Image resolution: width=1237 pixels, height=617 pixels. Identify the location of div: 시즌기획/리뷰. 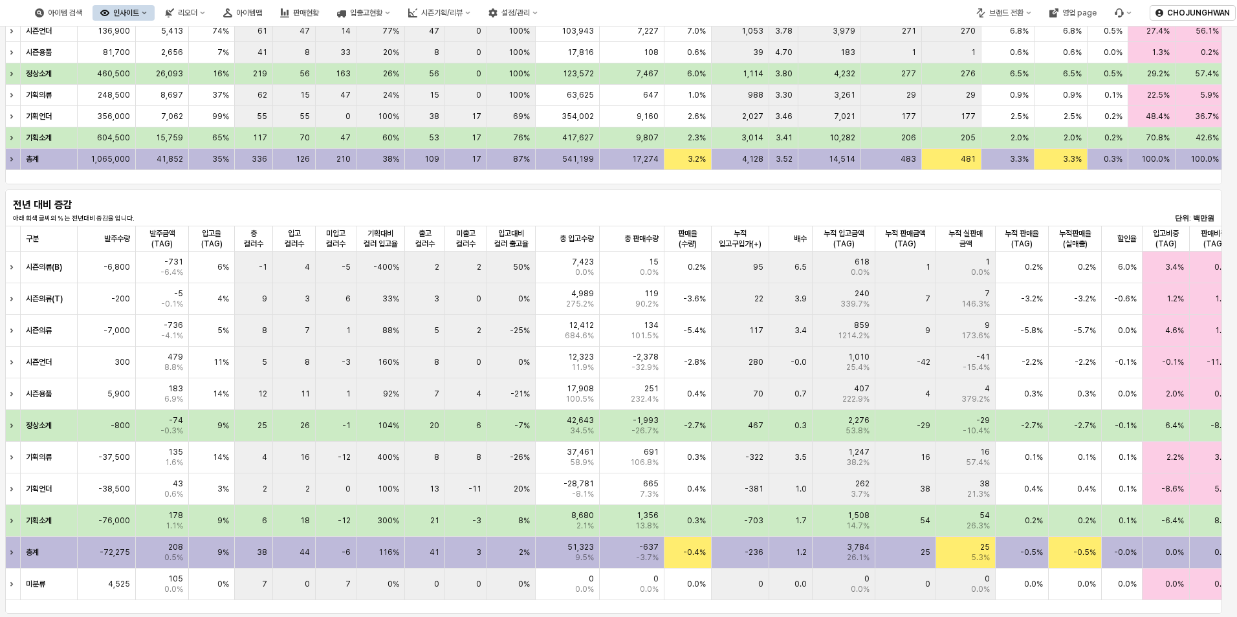
(439, 13).